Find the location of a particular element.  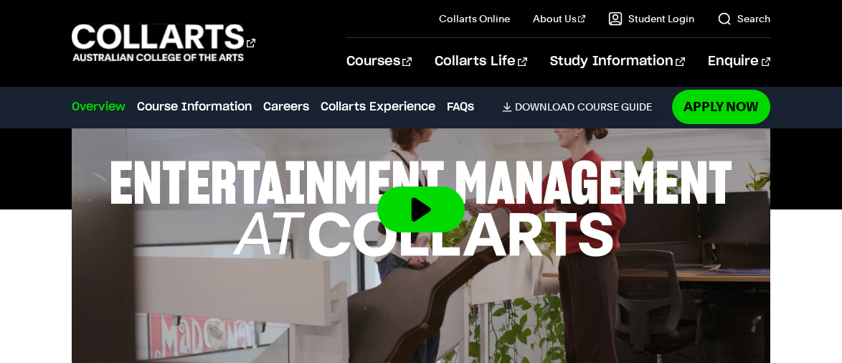

a: Student Login is located at coordinates (651, 19).